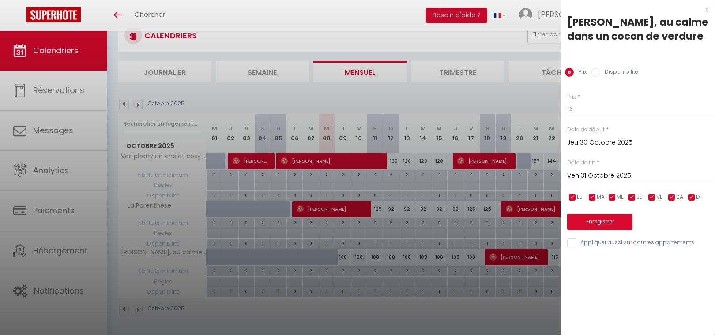 This screenshot has width=715, height=335. Describe the element at coordinates (680, 197) in the screenshot. I see `span: SA` at that location.